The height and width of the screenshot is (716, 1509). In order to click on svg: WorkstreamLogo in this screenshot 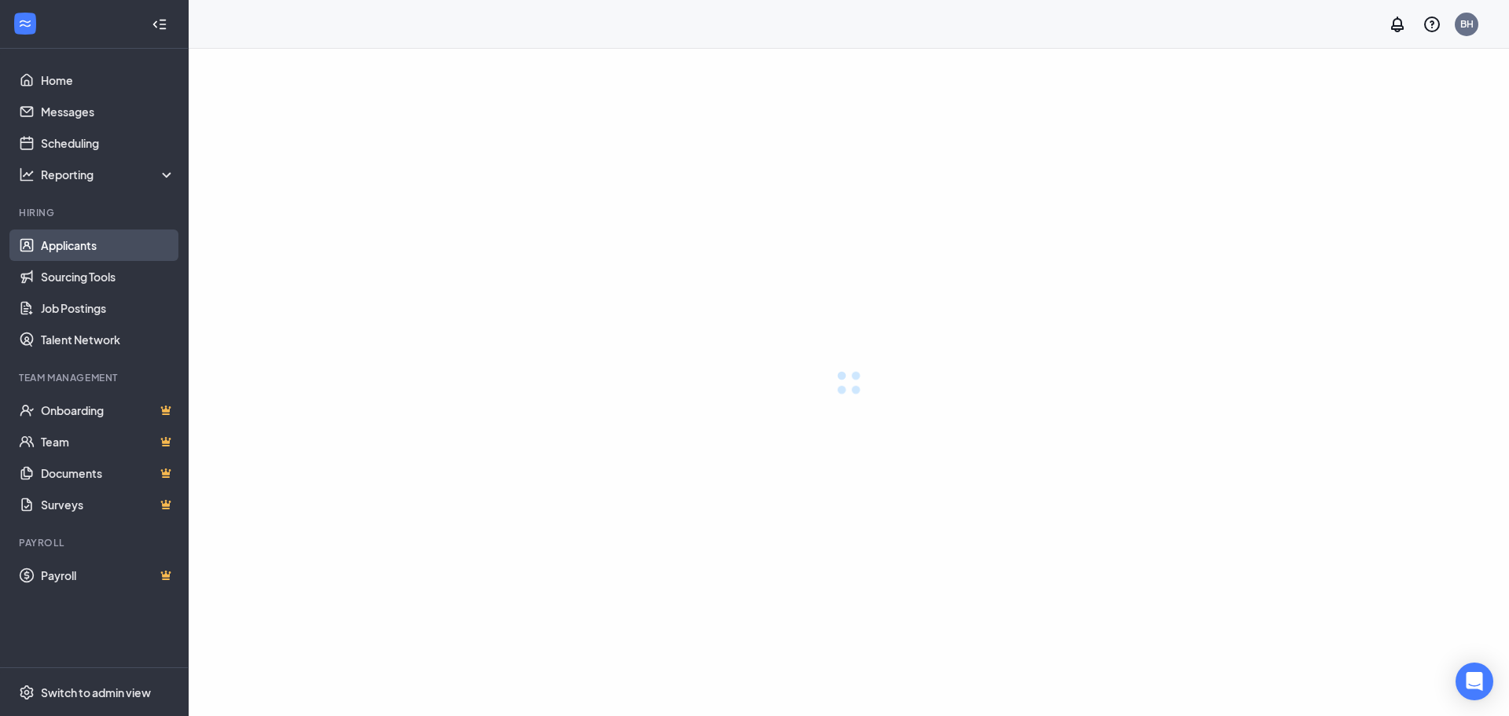, I will do `click(25, 24)`.